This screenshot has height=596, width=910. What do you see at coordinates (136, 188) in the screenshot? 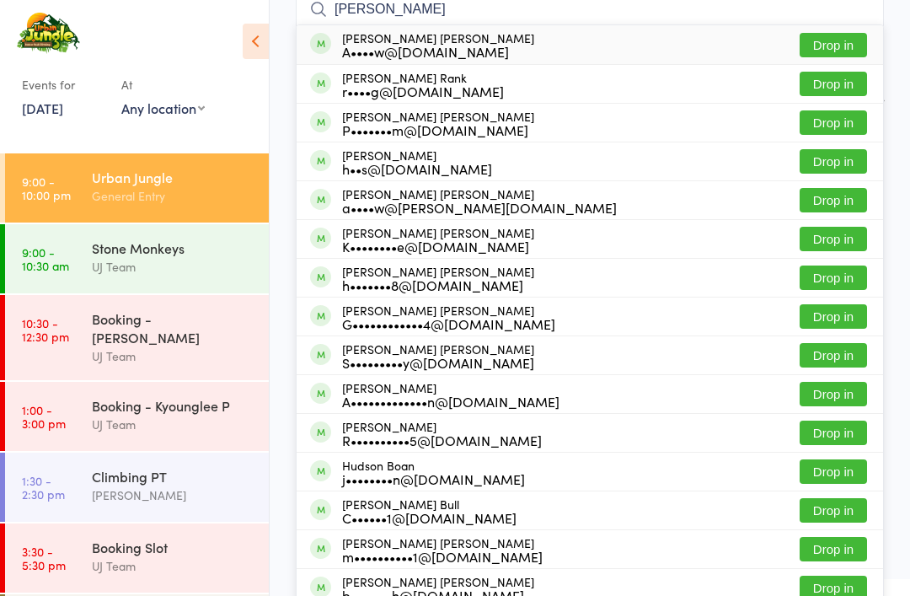
I see `a: 9:00 -10:00 pmUrban JungleGeneral Entry` at bounding box center [136, 188].